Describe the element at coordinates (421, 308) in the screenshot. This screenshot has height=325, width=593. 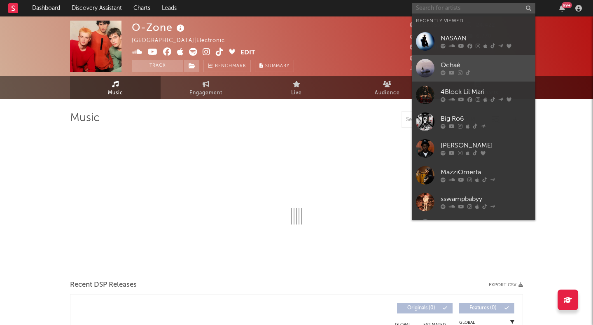
I see `span: Originals ( 0 )` at that location.